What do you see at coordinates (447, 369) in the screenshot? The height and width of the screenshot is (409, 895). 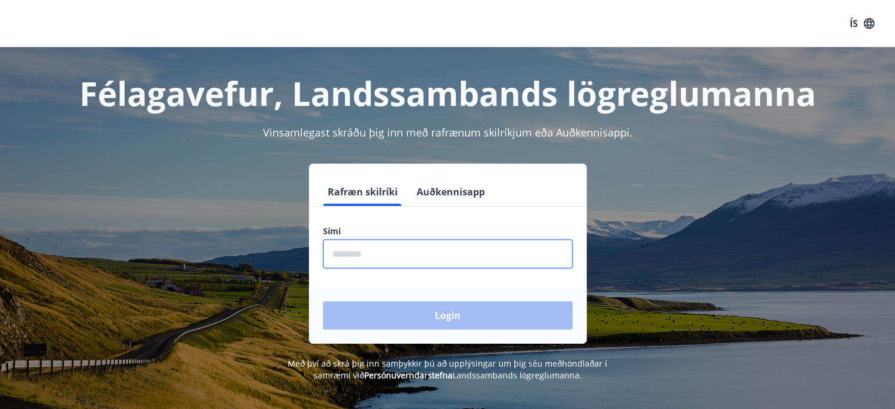 I see `span: Með því að skrá þig inn samþykkir þú að upplýsingar um þig séu meðhöndlaðar í samræmi við Landssa...` at bounding box center [447, 369].